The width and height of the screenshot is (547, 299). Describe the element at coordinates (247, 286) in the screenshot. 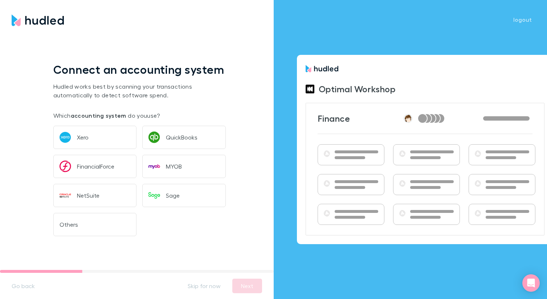

I see `button: Next` at that location.